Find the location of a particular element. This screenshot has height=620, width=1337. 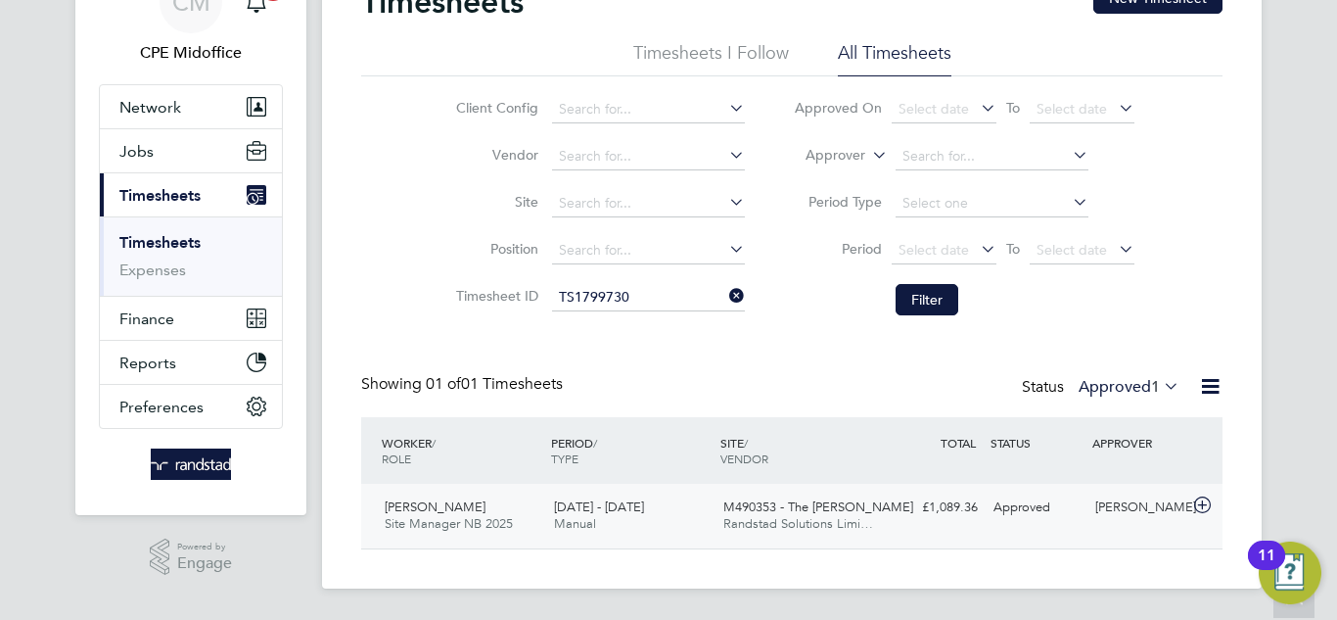

label: Approved On is located at coordinates (838, 108).